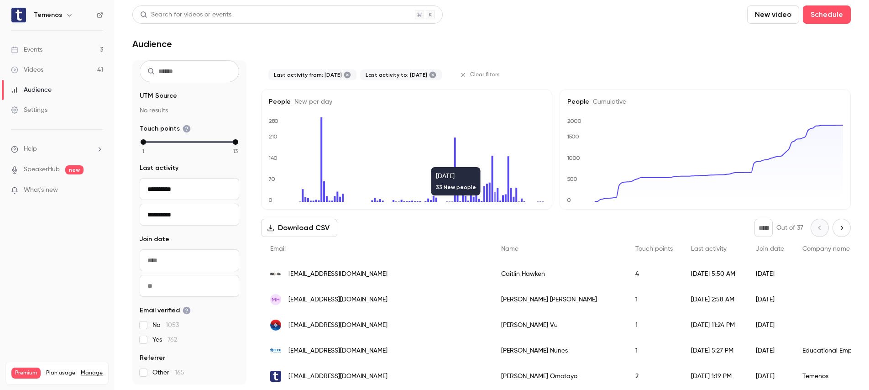 The width and height of the screenshot is (869, 390). What do you see at coordinates (168, 372) in the screenshot?
I see `span: Other` at bounding box center [168, 372].